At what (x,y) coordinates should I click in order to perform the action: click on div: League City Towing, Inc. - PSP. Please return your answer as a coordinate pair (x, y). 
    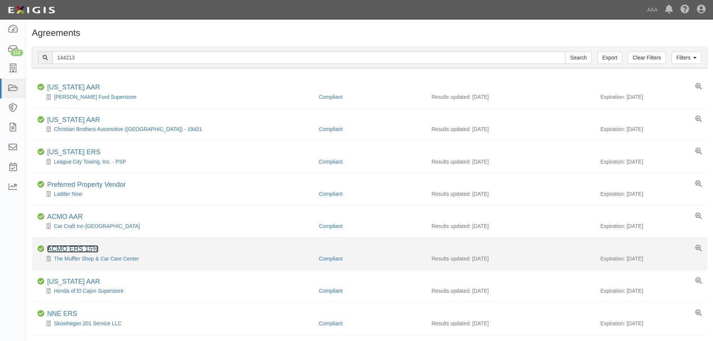
    Looking at the image, I should click on (175, 162).